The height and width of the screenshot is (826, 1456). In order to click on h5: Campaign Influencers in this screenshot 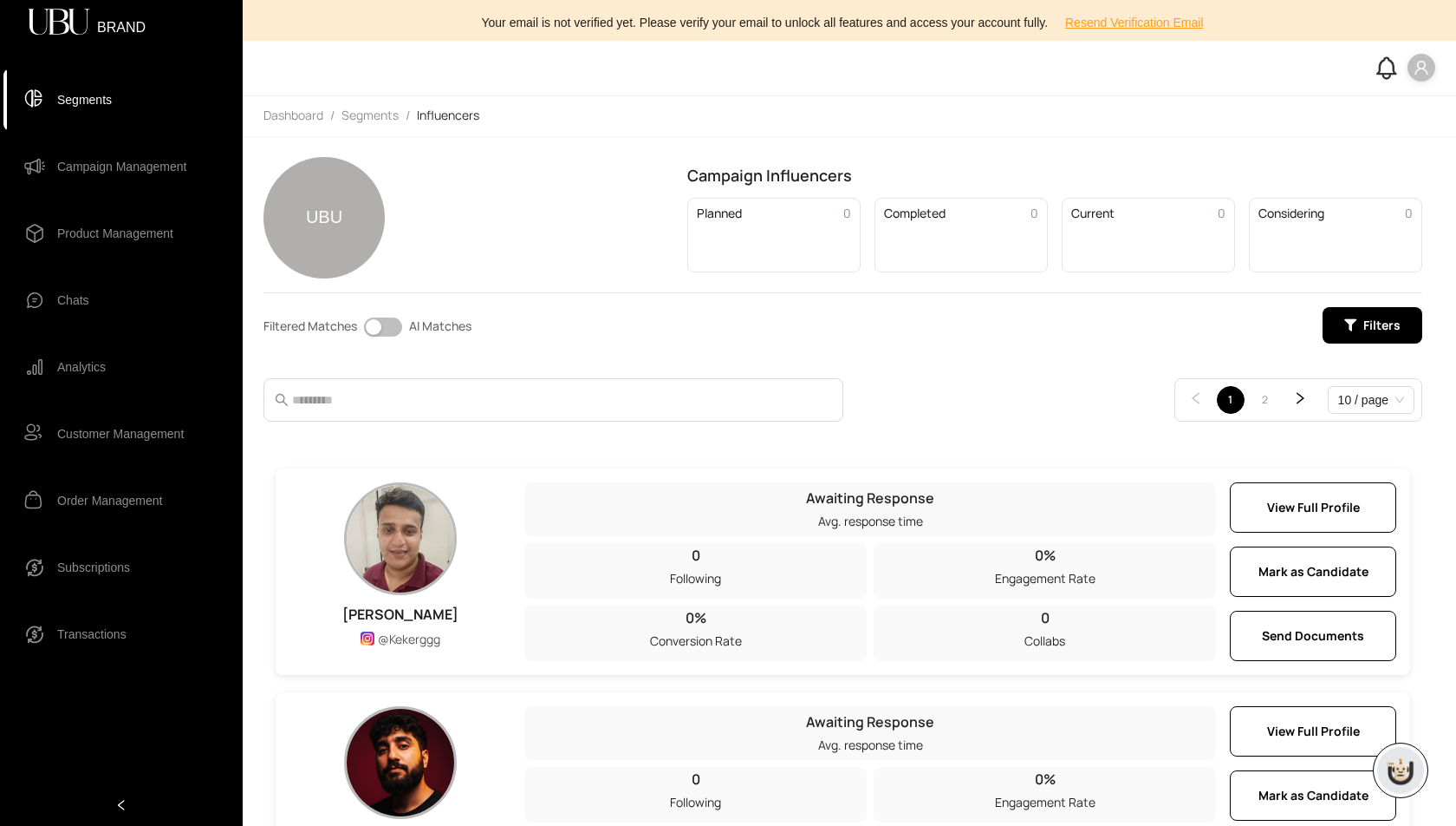, I will do `click(1055, 175)`.